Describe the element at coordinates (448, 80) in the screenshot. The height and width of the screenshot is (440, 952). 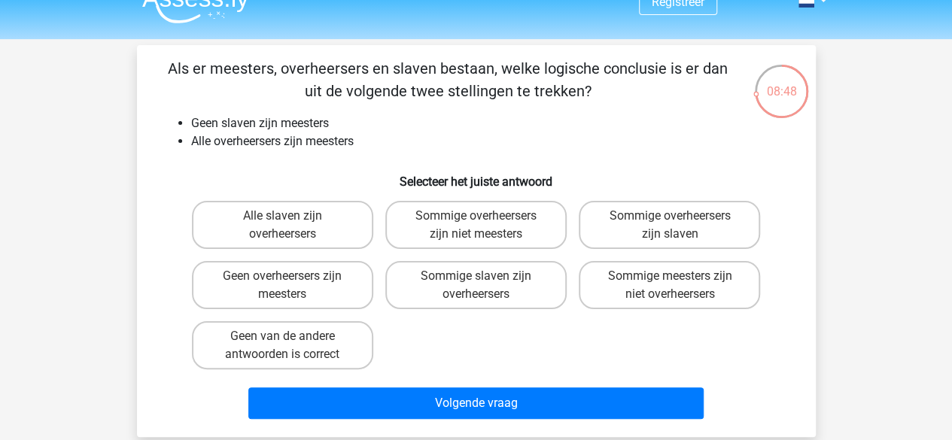
I see `p: Als er meesters, overheersers en slaven bestaan, welke logische conclusie is er dan uit de volgen...` at that location.